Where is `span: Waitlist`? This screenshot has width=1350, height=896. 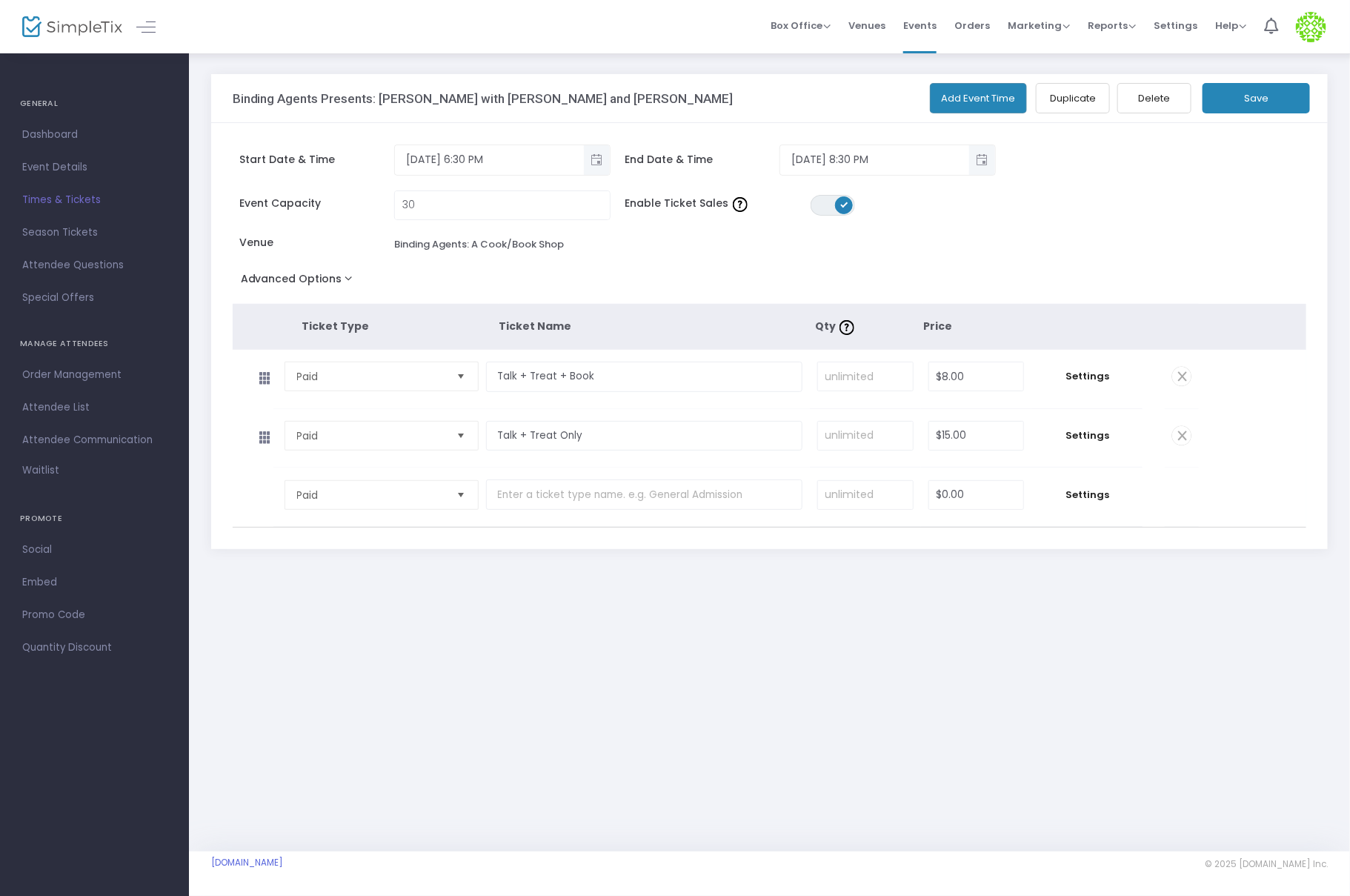 span: Waitlist is located at coordinates (40, 470).